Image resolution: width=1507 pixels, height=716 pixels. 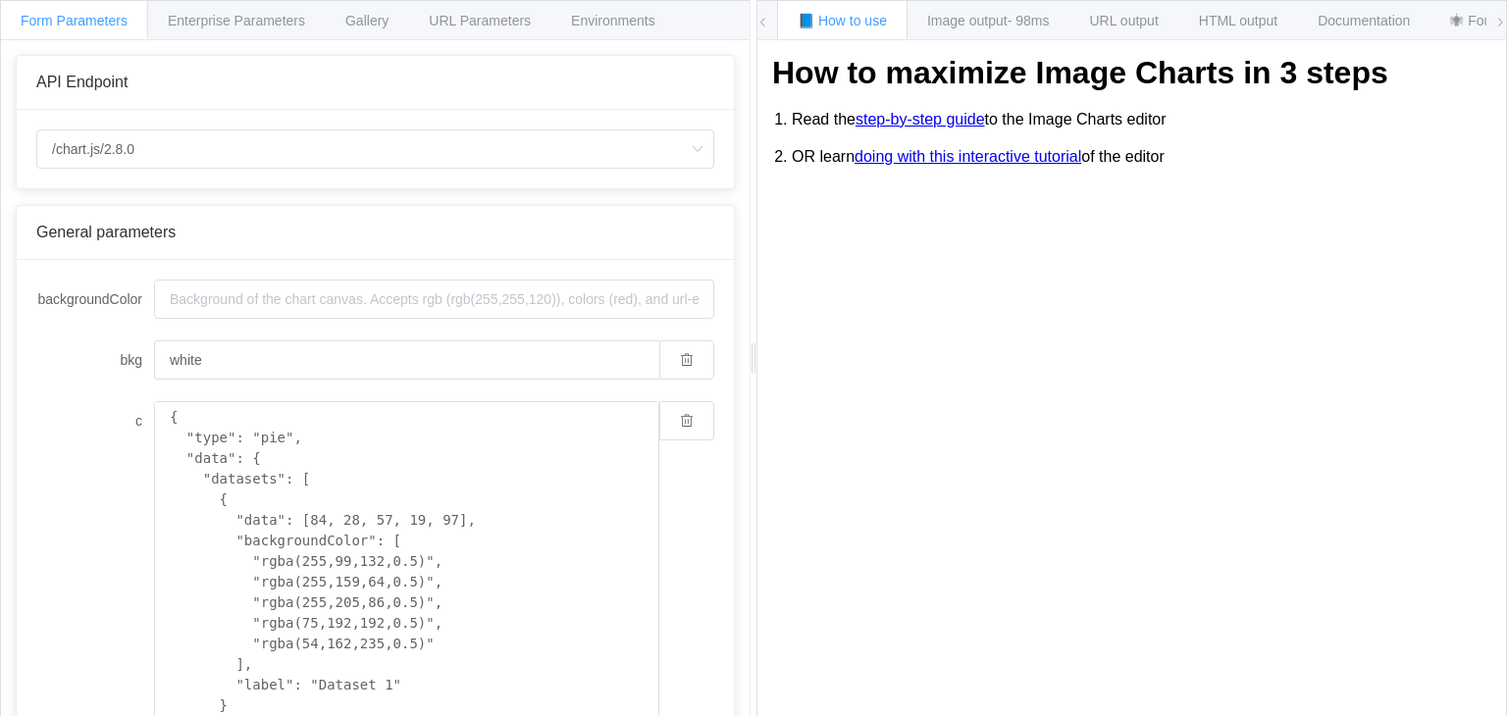 What do you see at coordinates (613, 21) in the screenshot?
I see `span: Environments` at bounding box center [613, 21].